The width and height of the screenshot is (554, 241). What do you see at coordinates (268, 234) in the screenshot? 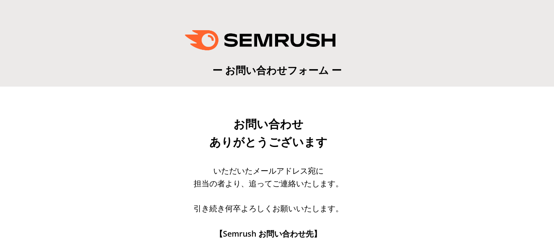
I see `span: 【Semrush お問い合わせ先】` at bounding box center [268, 234].